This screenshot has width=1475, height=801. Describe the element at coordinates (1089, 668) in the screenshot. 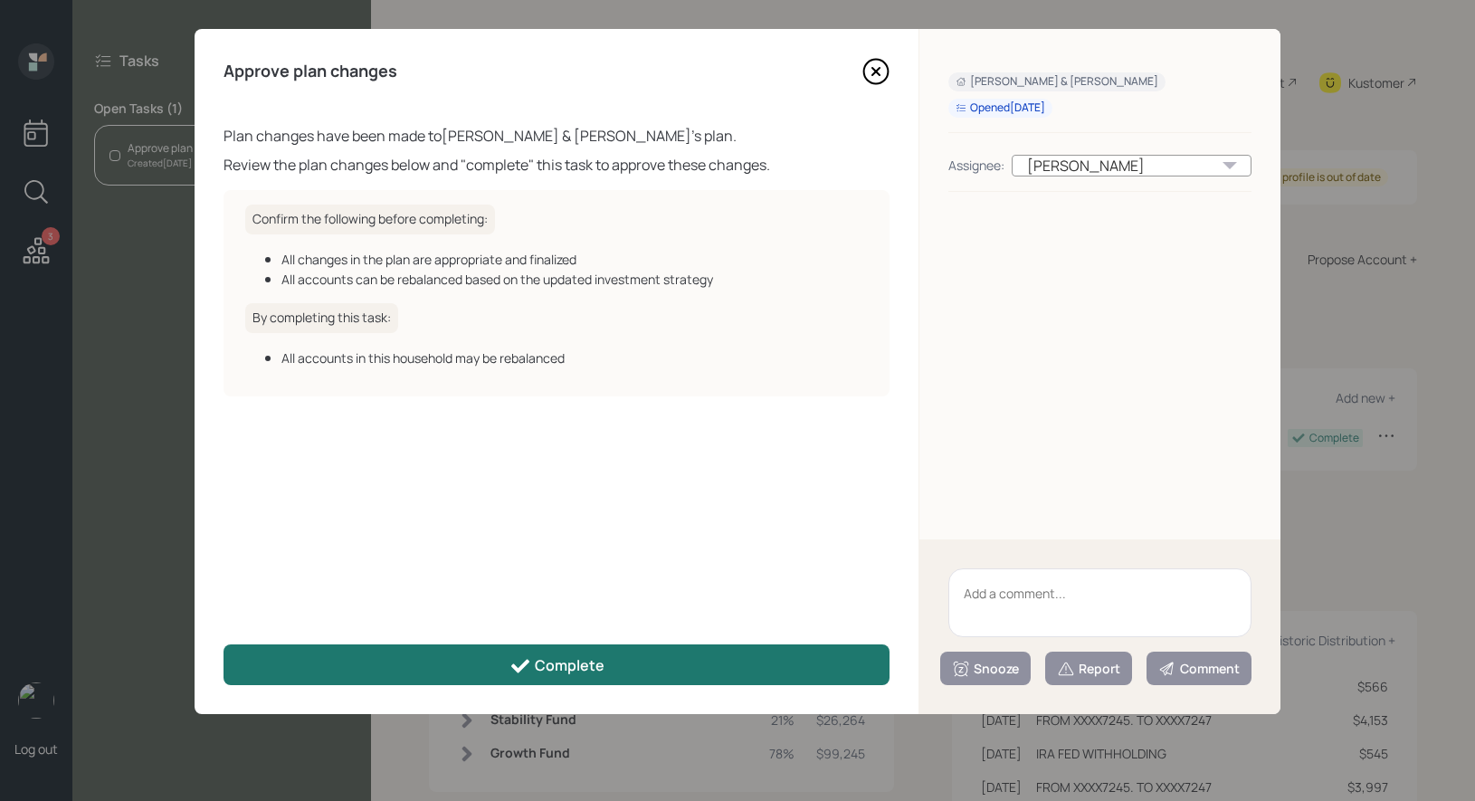

I see `button: Report` at that location.